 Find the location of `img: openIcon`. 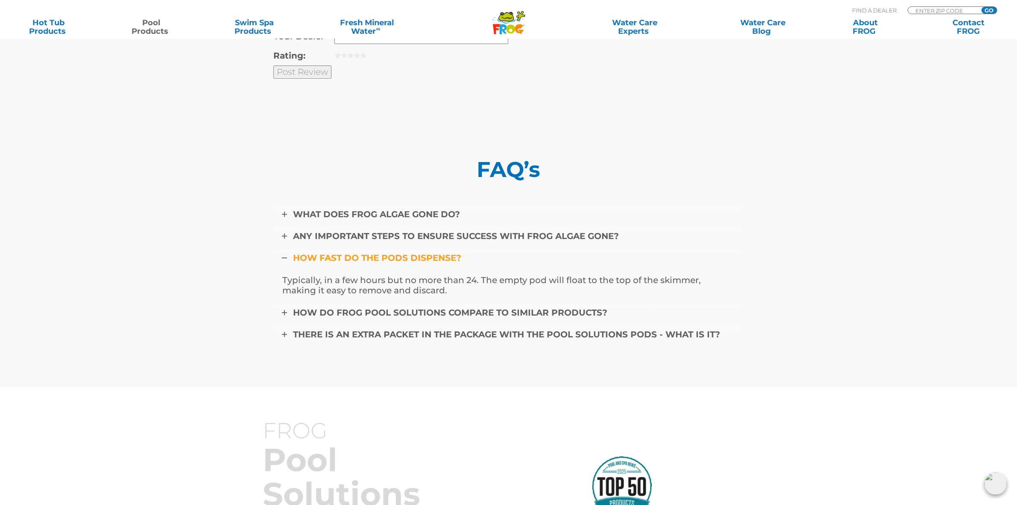

img: openIcon is located at coordinates (996, 483).